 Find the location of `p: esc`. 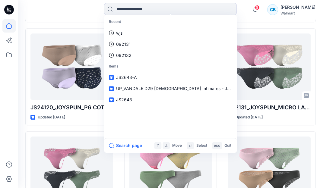

p: esc is located at coordinates (217, 146).